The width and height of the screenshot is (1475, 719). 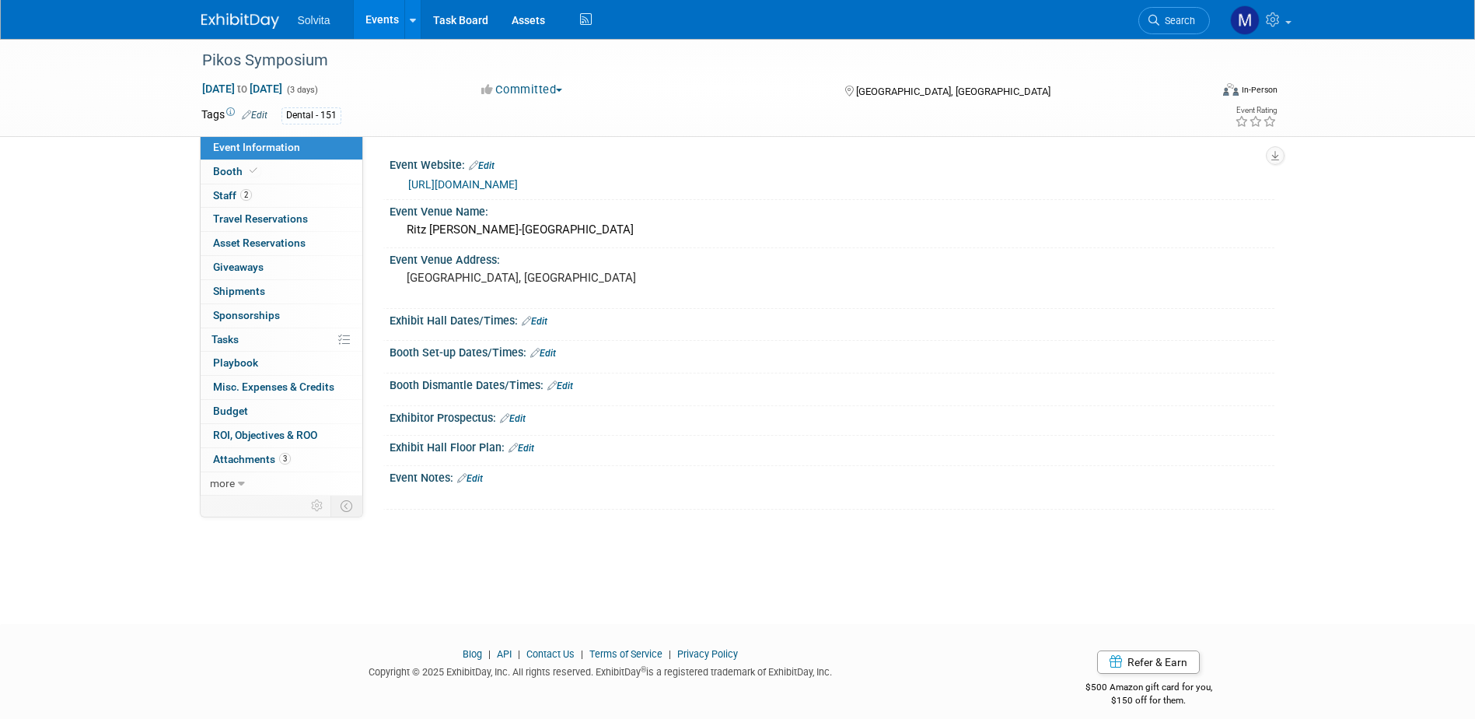 What do you see at coordinates (1149, 700) in the screenshot?
I see `div: $150 off for them.` at bounding box center [1149, 700].